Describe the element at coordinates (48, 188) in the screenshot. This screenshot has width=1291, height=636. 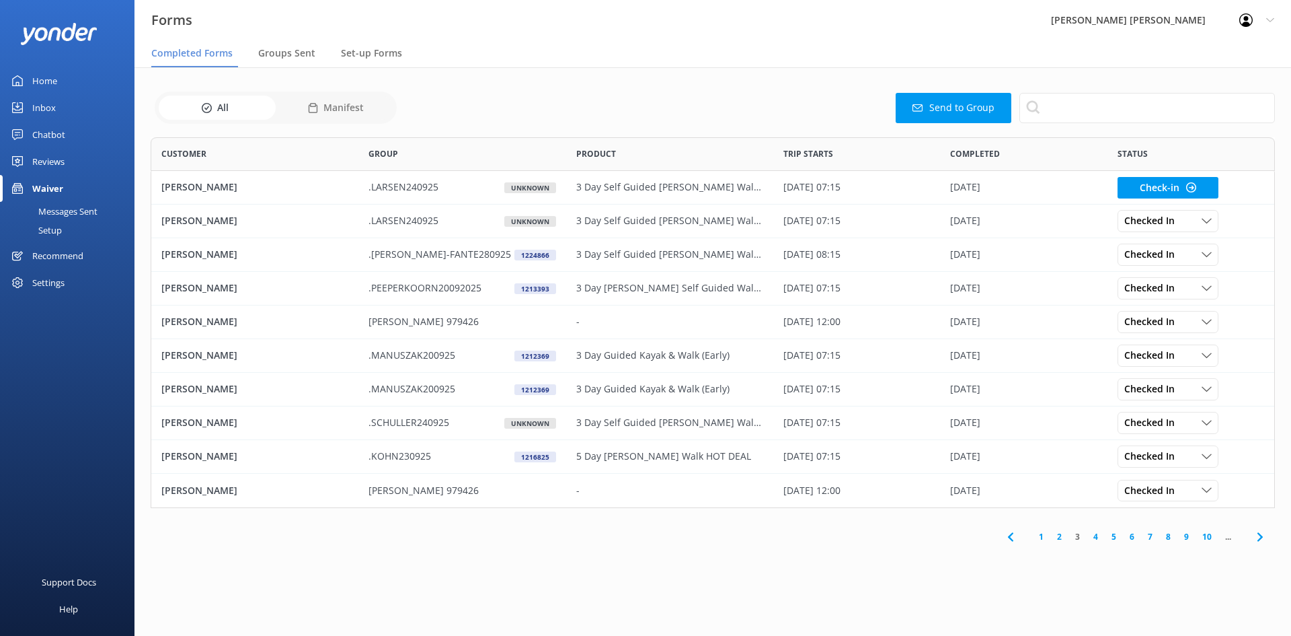
I see `div: Waiver` at that location.